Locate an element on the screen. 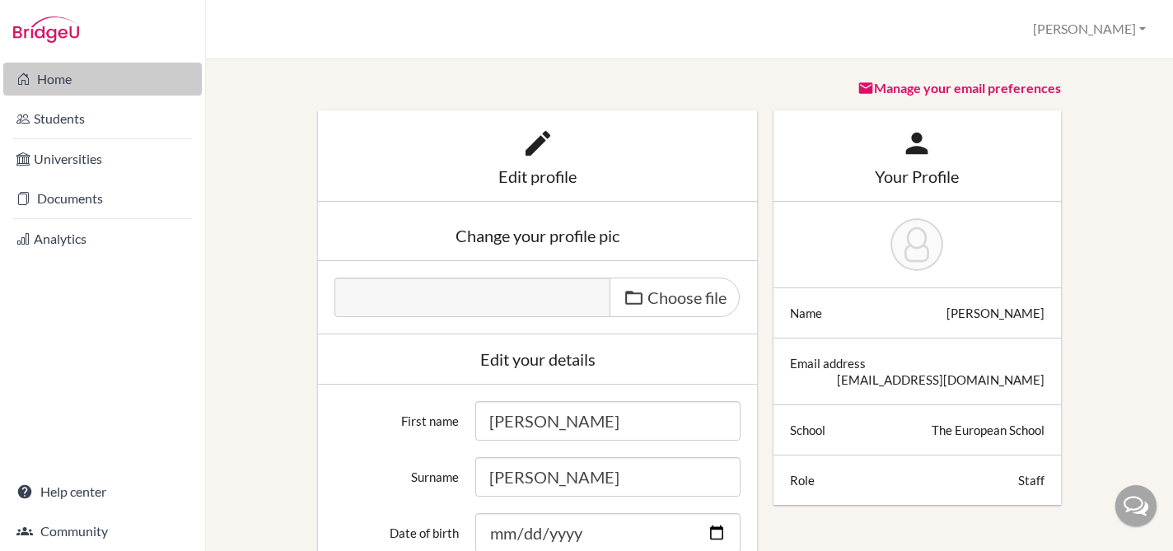 This screenshot has width=1173, height=551. div: Your Profile is located at coordinates (917, 176).